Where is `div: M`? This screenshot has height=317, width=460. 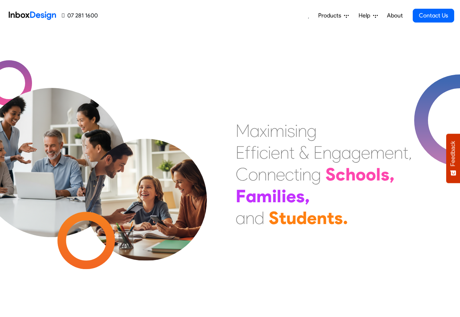 div: M is located at coordinates (242, 131).